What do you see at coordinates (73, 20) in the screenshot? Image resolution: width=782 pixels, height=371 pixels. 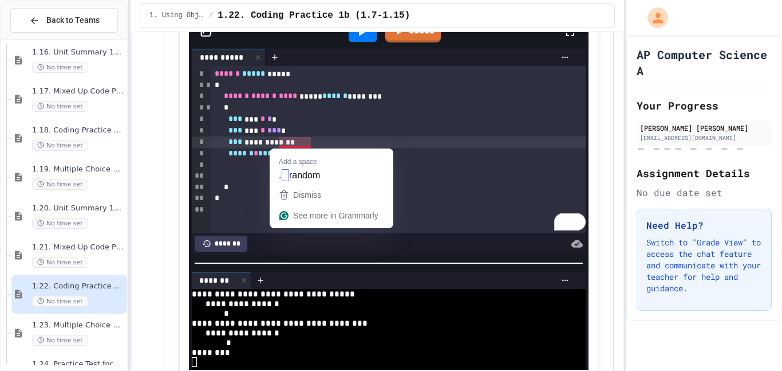 I see `span: Back to Teams` at bounding box center [73, 20].